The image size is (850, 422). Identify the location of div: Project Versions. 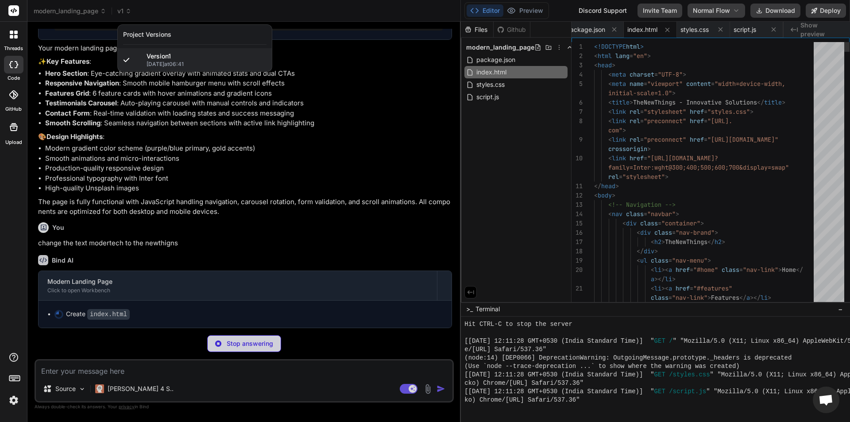
(147, 35).